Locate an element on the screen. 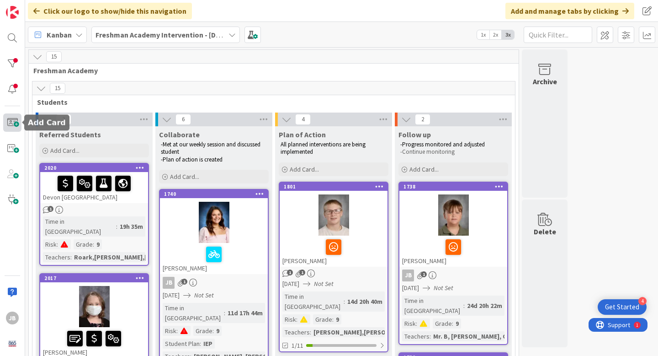  span: 1/11 is located at coordinates (298, 345).